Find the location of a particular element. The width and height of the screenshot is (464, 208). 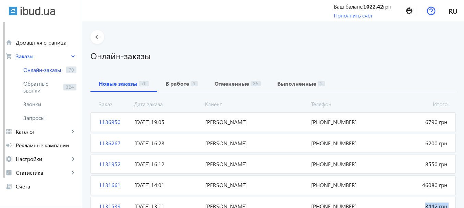

mat-icon: home is located at coordinates (9, 43).